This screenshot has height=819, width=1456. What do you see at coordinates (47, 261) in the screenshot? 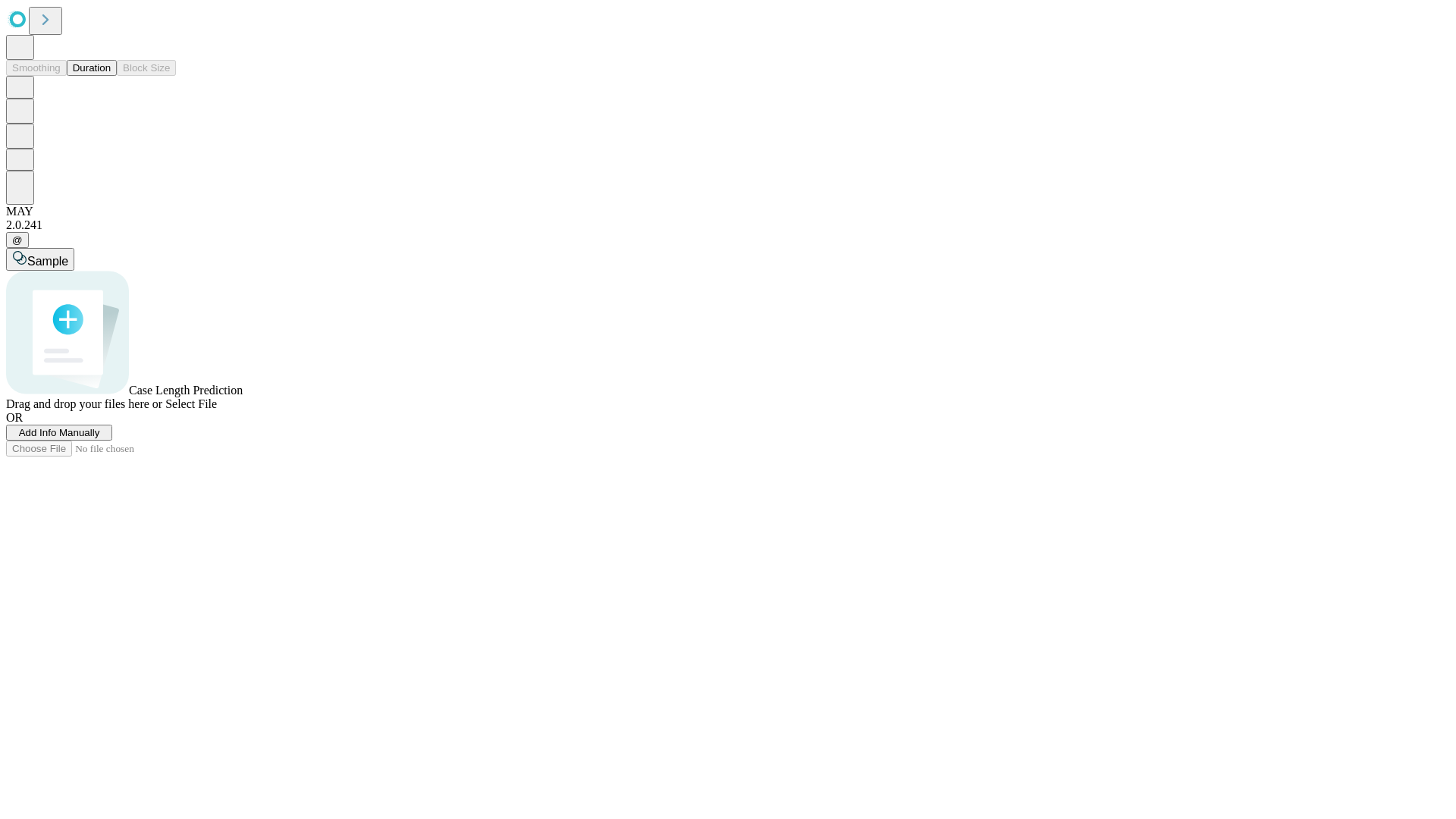
I see `span: Sample` at bounding box center [47, 261].